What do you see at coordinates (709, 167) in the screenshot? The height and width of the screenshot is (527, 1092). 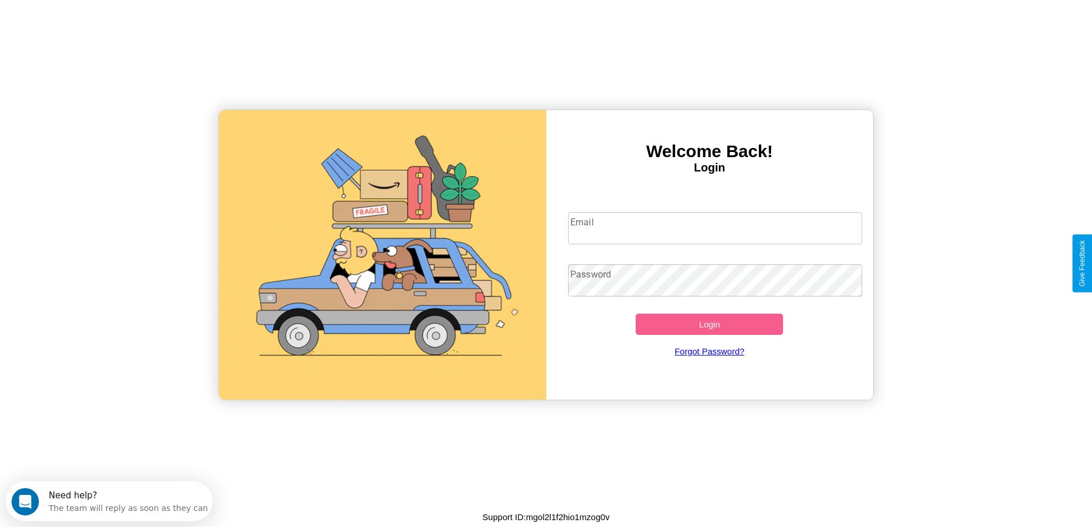 I see `h4: Login` at bounding box center [709, 167].